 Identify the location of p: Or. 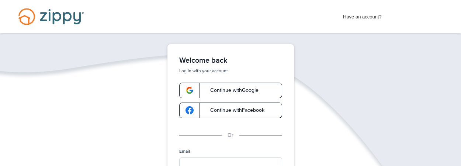
(230, 135).